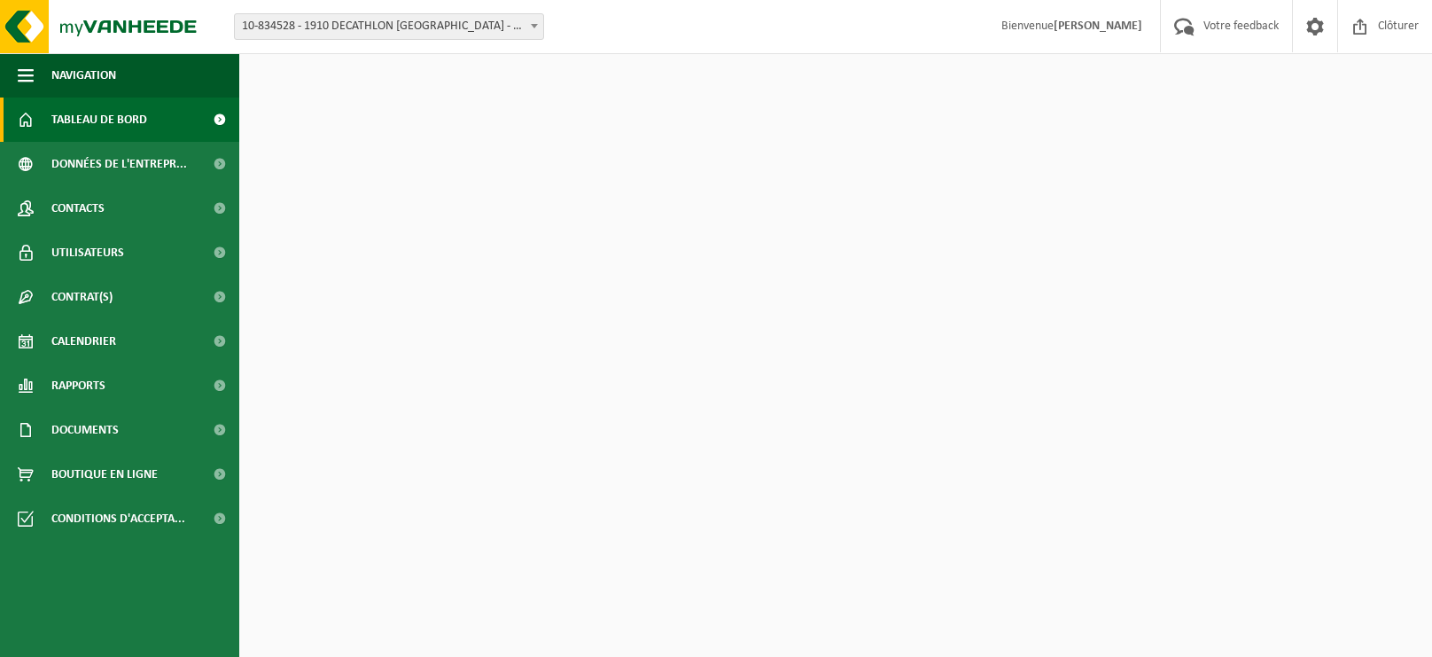 Image resolution: width=1432 pixels, height=657 pixels. What do you see at coordinates (82, 297) in the screenshot?
I see `span: Contrat(s)` at bounding box center [82, 297].